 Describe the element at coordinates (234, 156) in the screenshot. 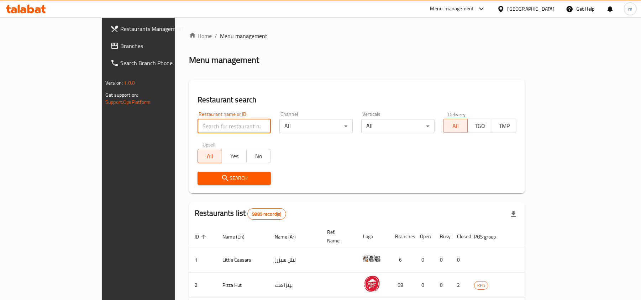

I see `button: Yes` at that location.